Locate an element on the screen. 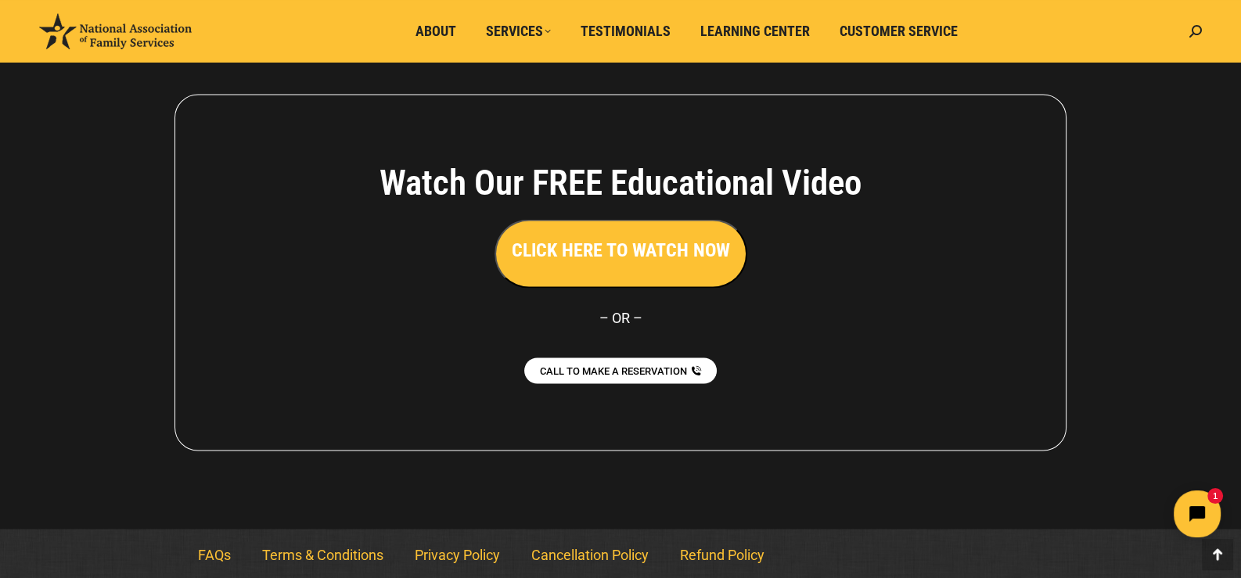 The width and height of the screenshot is (1241, 578). a: CLICK HERE TO WATCH NOW is located at coordinates (621, 250).